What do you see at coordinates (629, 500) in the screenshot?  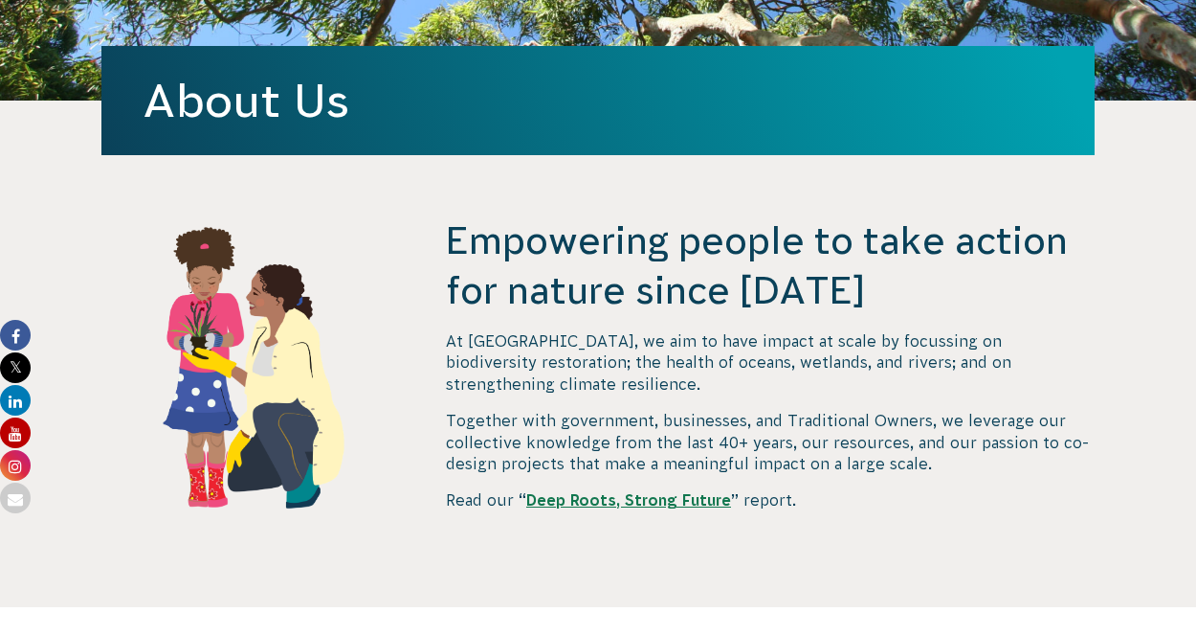 I see `strong: Deep Roots, Strong Future` at bounding box center [629, 500].